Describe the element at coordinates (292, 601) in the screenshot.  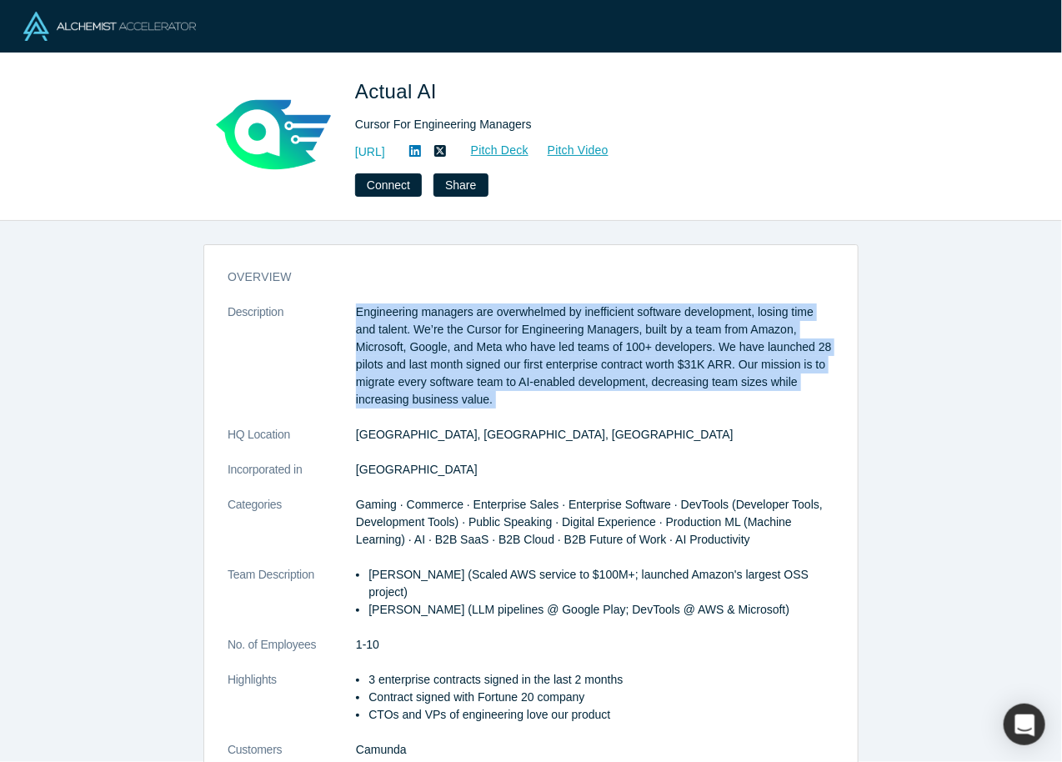
I see `dt: Team Description` at that location.